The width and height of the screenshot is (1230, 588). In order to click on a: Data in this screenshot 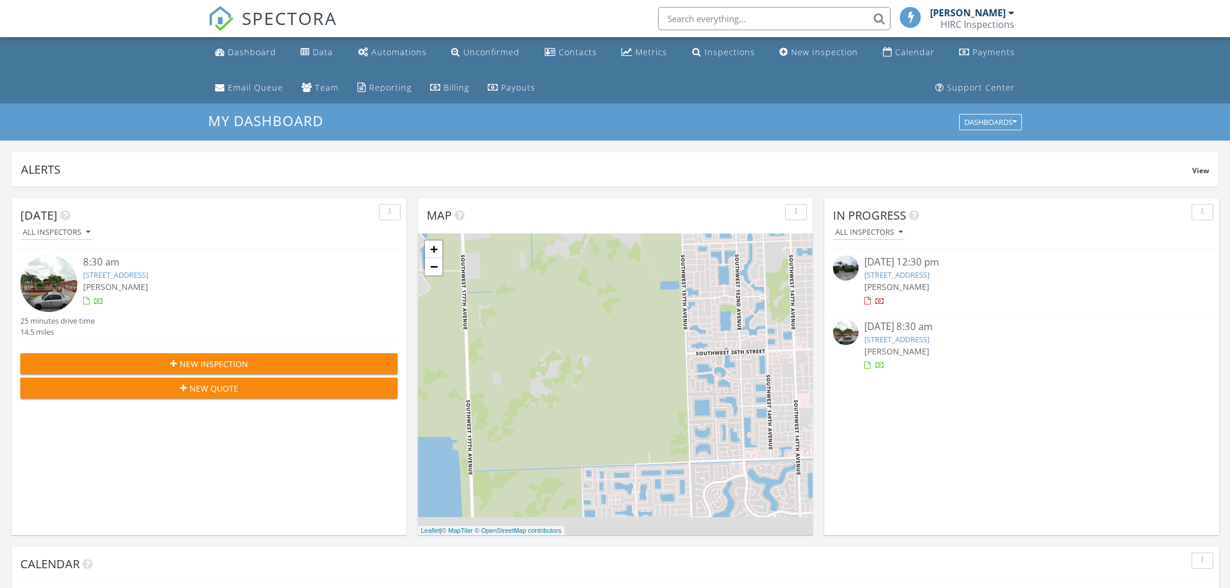, I will do `click(317, 52)`.